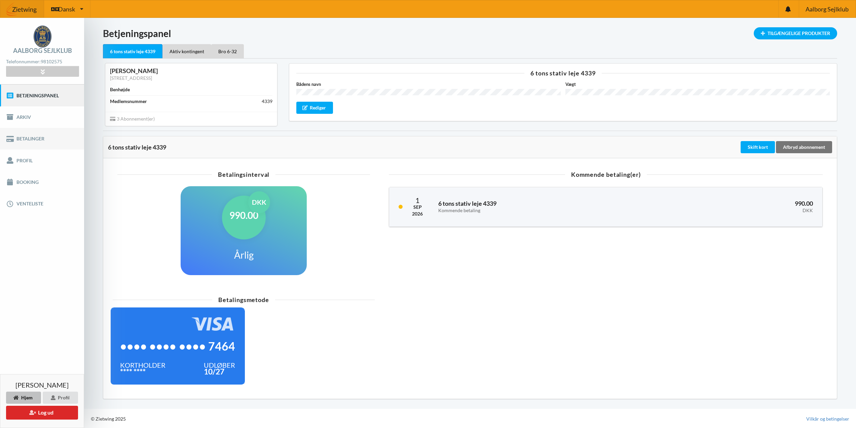 The image size is (856, 428). What do you see at coordinates (51, 61) in the screenshot?
I see `strong: 98102575` at bounding box center [51, 61].